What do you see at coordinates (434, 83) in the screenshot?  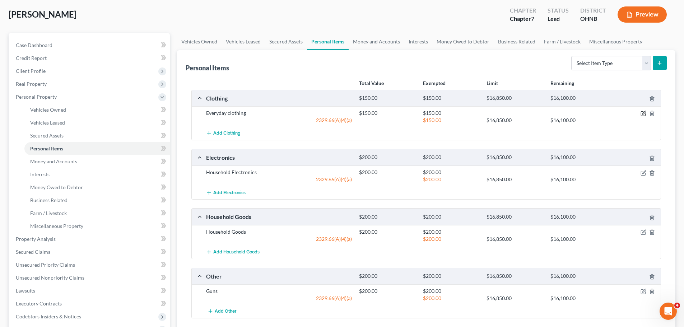 I see `strong: Exempted` at bounding box center [434, 83].